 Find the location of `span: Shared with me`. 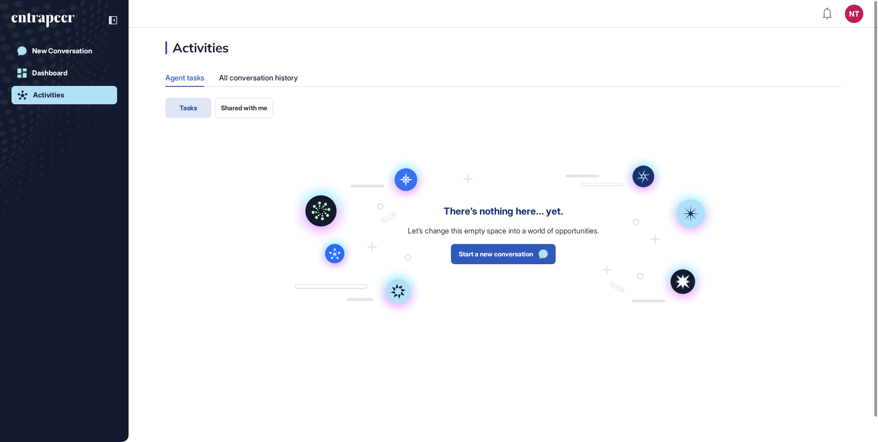

span: Shared with me is located at coordinates (244, 108).